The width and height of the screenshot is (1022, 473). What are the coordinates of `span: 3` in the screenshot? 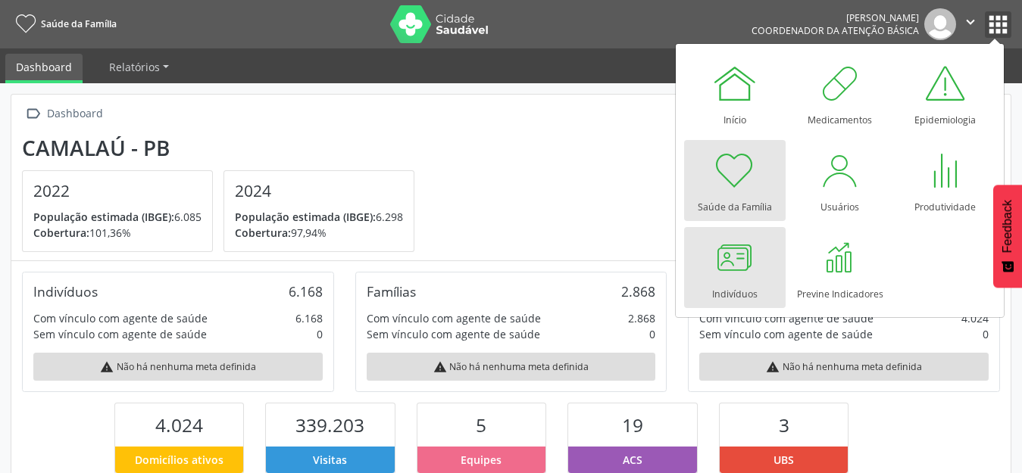 It's located at (784, 425).